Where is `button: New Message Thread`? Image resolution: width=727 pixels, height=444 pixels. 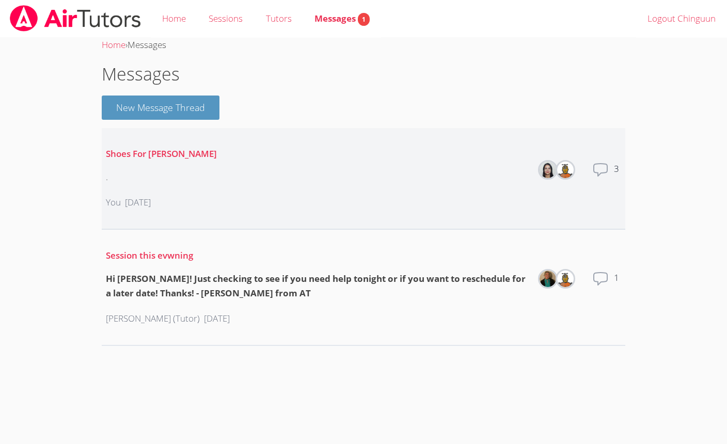
button: New Message Thread is located at coordinates (161, 107).